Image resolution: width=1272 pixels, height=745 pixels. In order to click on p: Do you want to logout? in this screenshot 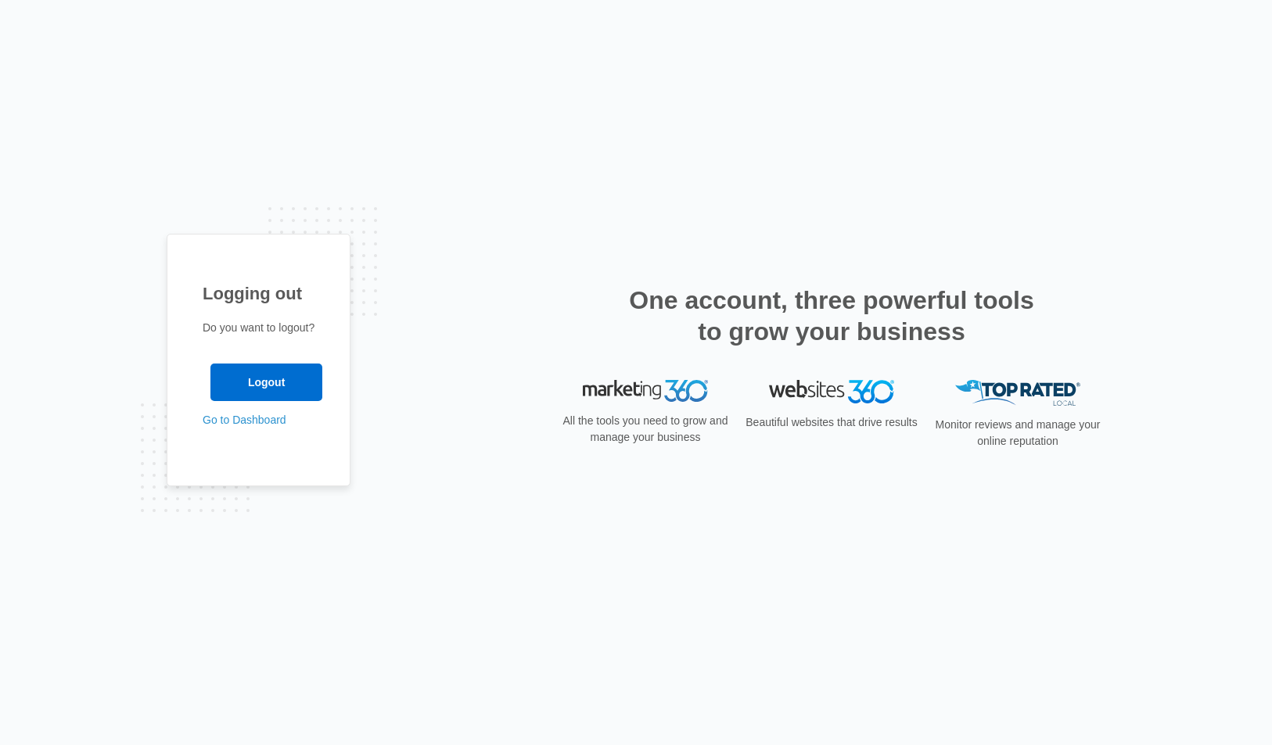, I will do `click(258, 328)`.